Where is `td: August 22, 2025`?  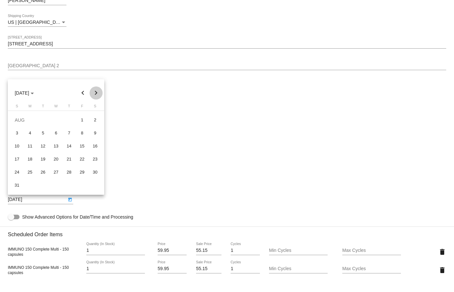 td: August 22, 2025 is located at coordinates (82, 159).